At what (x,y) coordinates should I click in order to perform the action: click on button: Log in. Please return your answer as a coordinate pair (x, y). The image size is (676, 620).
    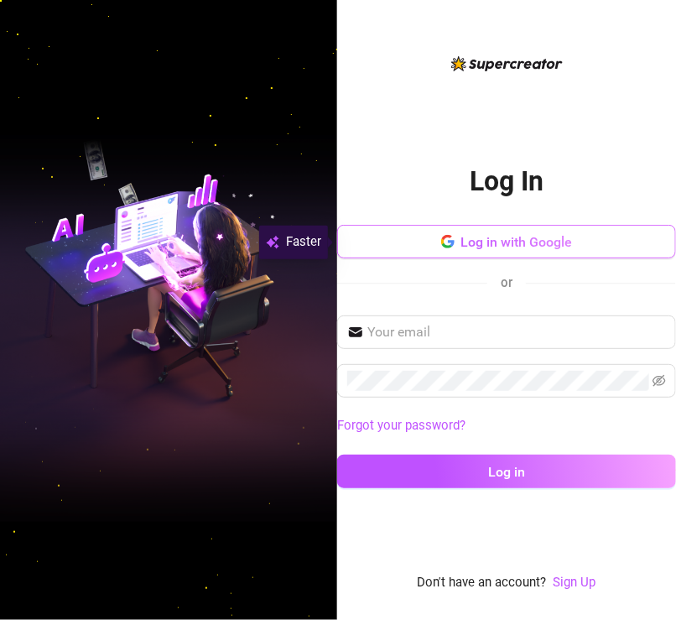
    Looking at the image, I should click on (507, 471).